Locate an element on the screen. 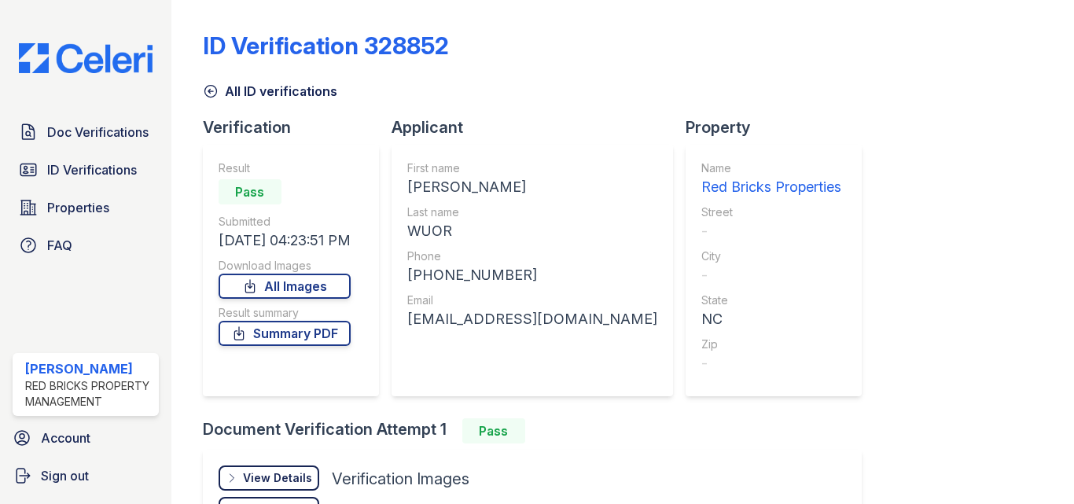  div: WUOR is located at coordinates (532, 231).